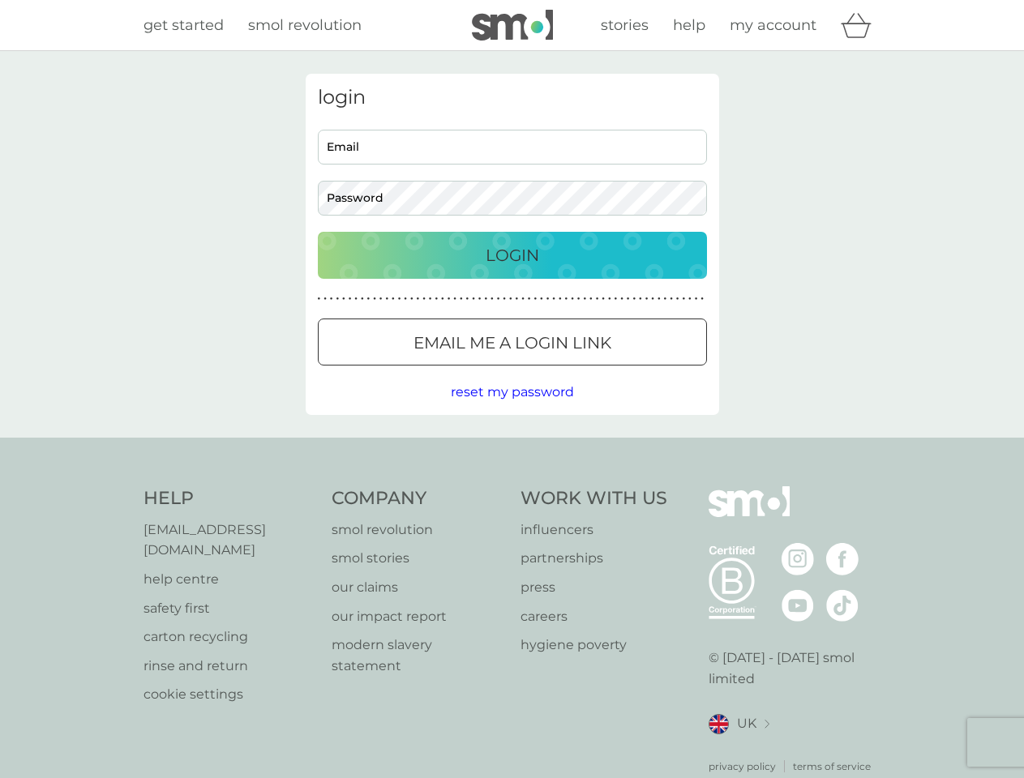 The height and width of the screenshot is (778, 1024). I want to click on p: Login, so click(512, 255).